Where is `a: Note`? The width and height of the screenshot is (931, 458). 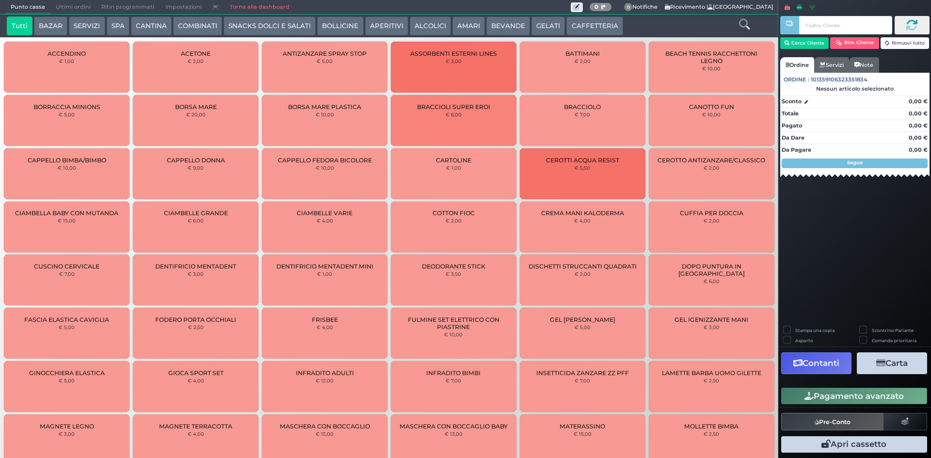
a: Note is located at coordinates (864, 65).